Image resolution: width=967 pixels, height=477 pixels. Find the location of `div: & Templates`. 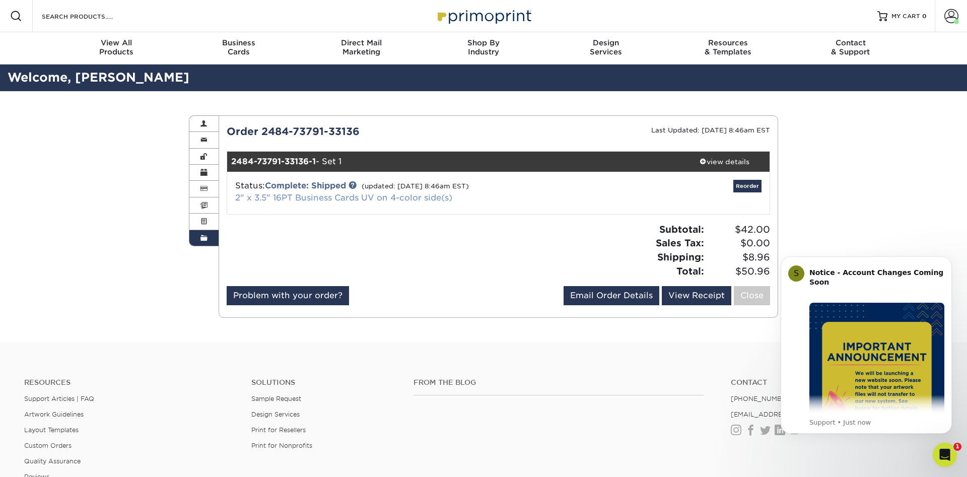

div: & Templates is located at coordinates (728, 47).